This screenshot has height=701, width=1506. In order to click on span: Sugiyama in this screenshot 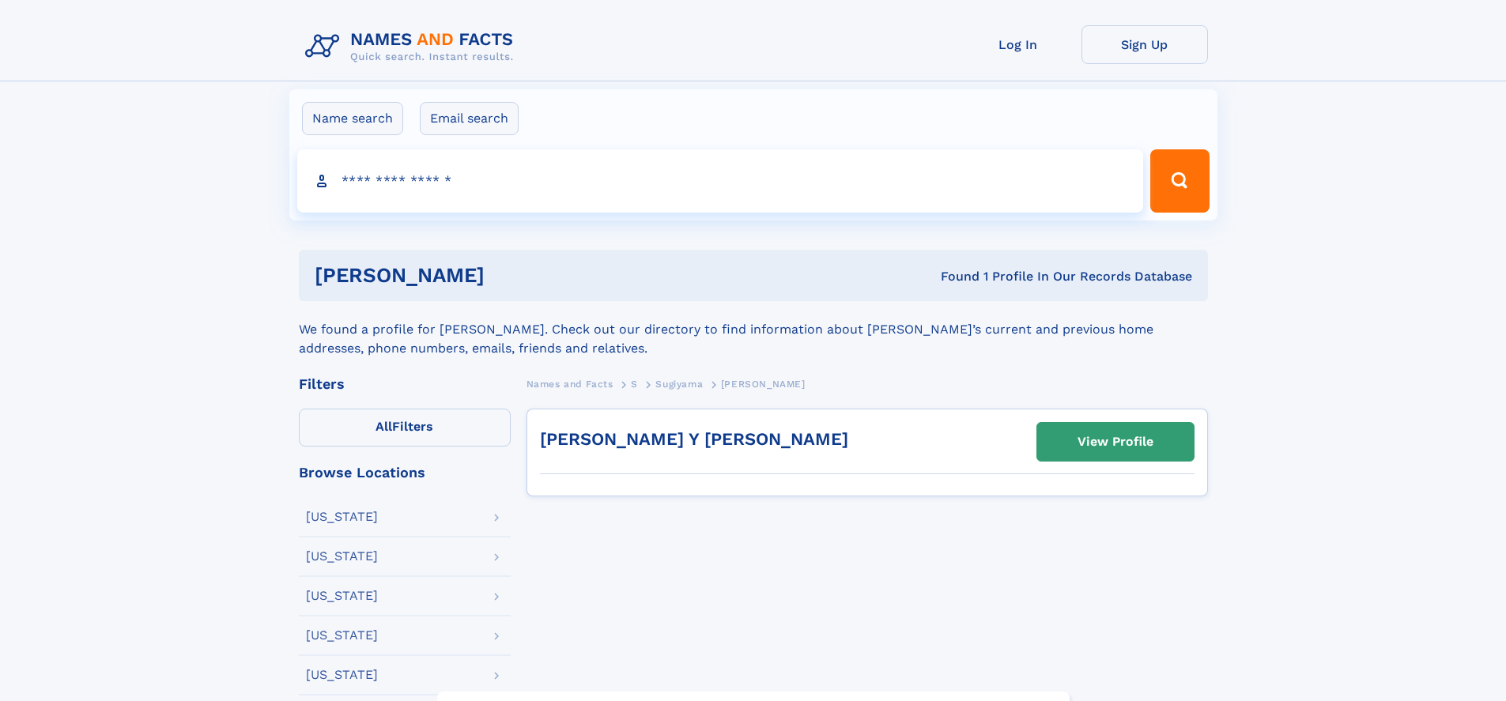, I will do `click(679, 384)`.